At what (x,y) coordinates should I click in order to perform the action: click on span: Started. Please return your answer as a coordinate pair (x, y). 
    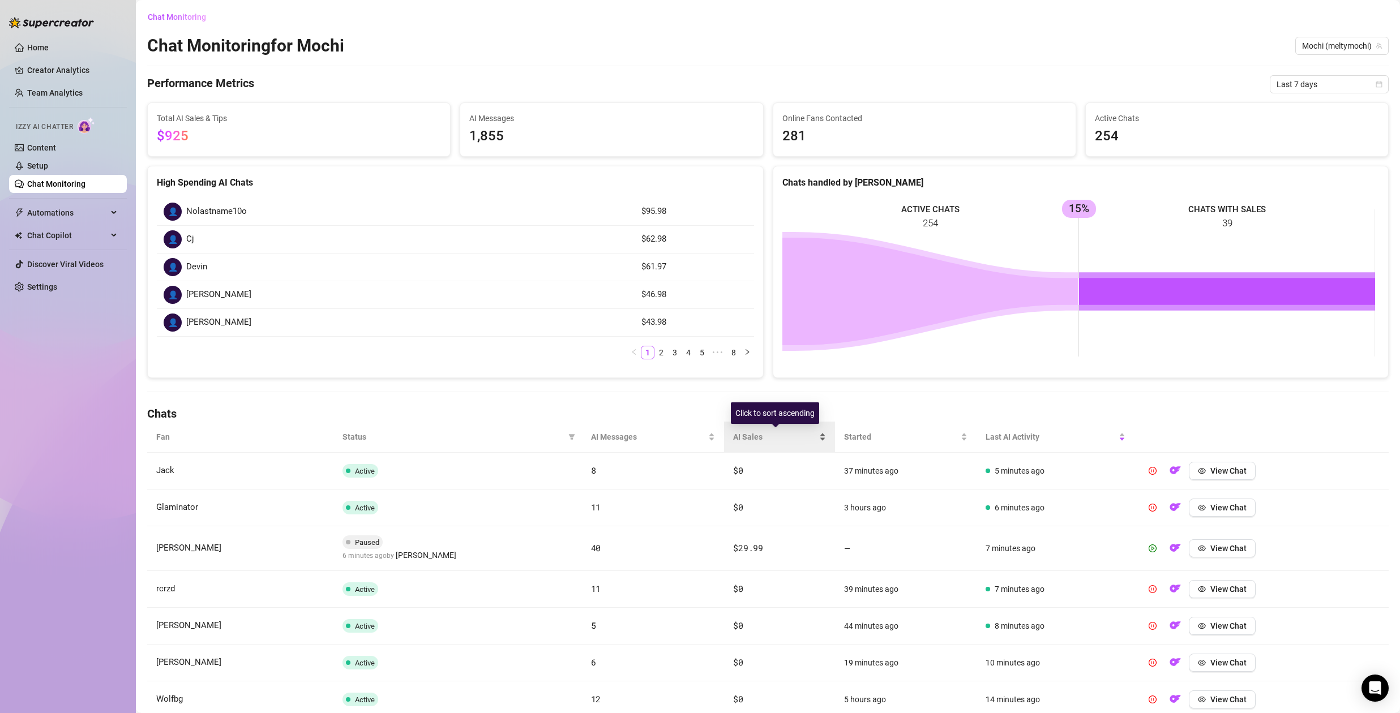
    Looking at the image, I should click on (901, 437).